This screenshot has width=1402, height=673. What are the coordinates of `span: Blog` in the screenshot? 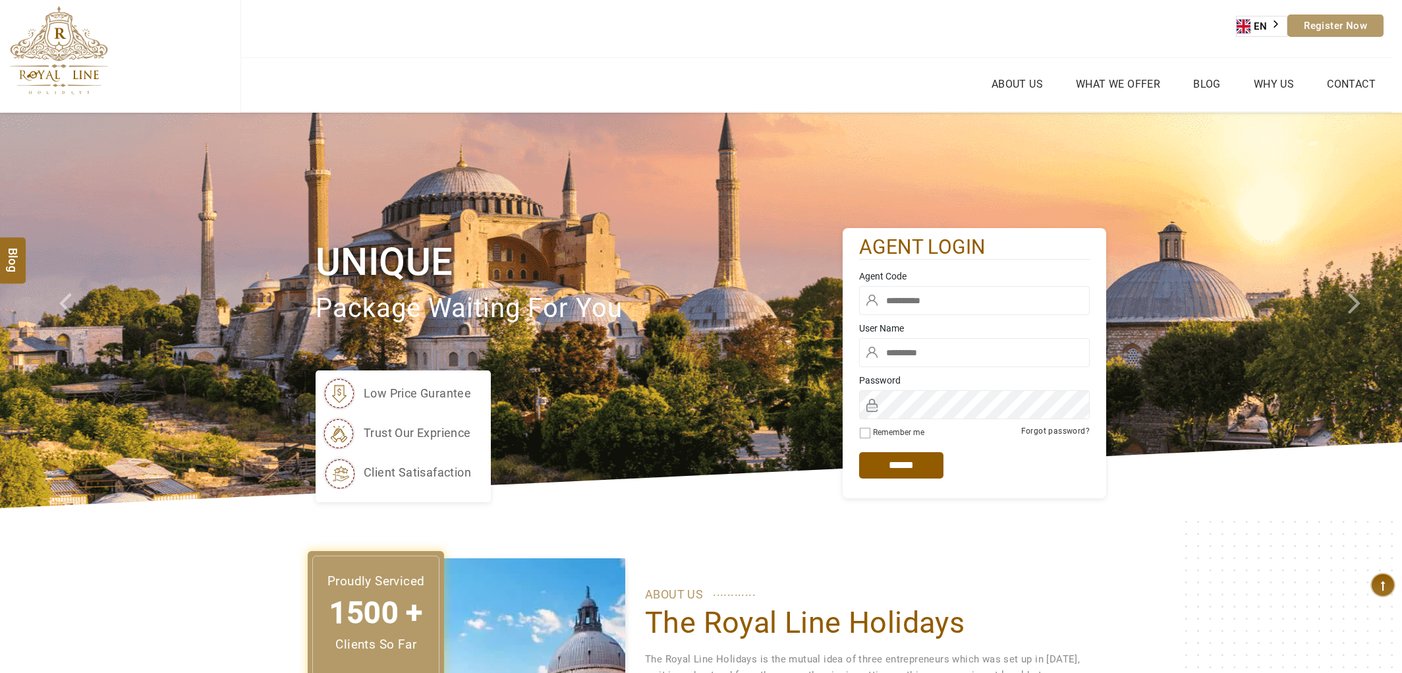 It's located at (13, 253).